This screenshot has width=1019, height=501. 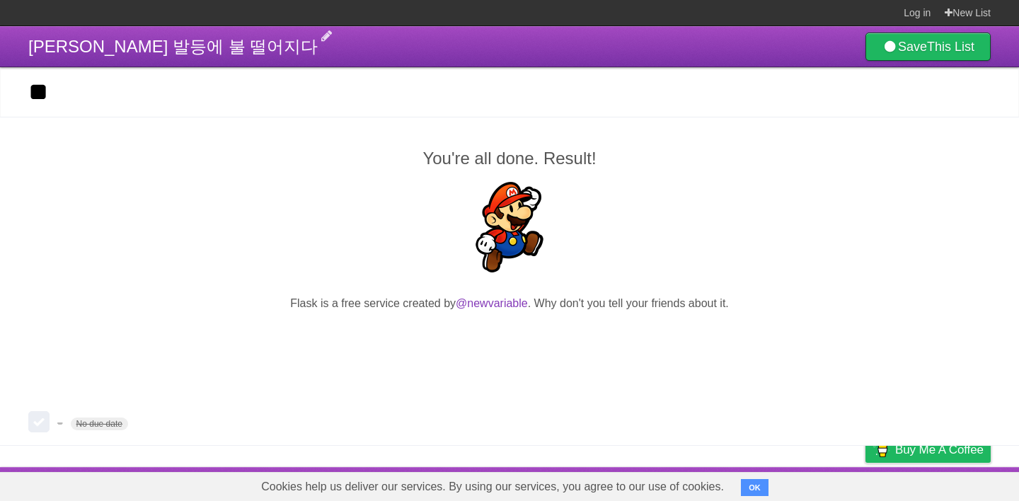 What do you see at coordinates (492, 303) in the screenshot?
I see `a: @newvariable` at bounding box center [492, 303].